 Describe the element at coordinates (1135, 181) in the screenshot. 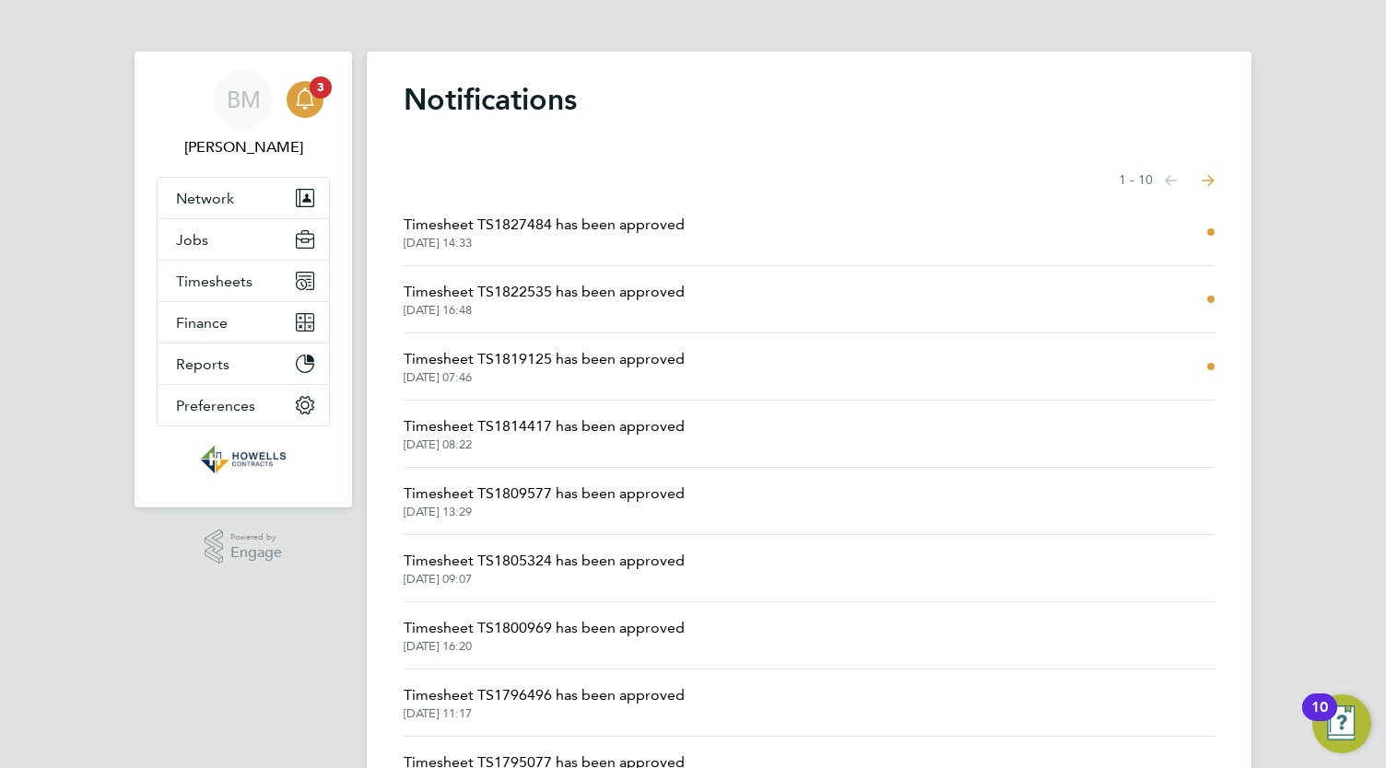

I see `span: 1 - 10` at that location.